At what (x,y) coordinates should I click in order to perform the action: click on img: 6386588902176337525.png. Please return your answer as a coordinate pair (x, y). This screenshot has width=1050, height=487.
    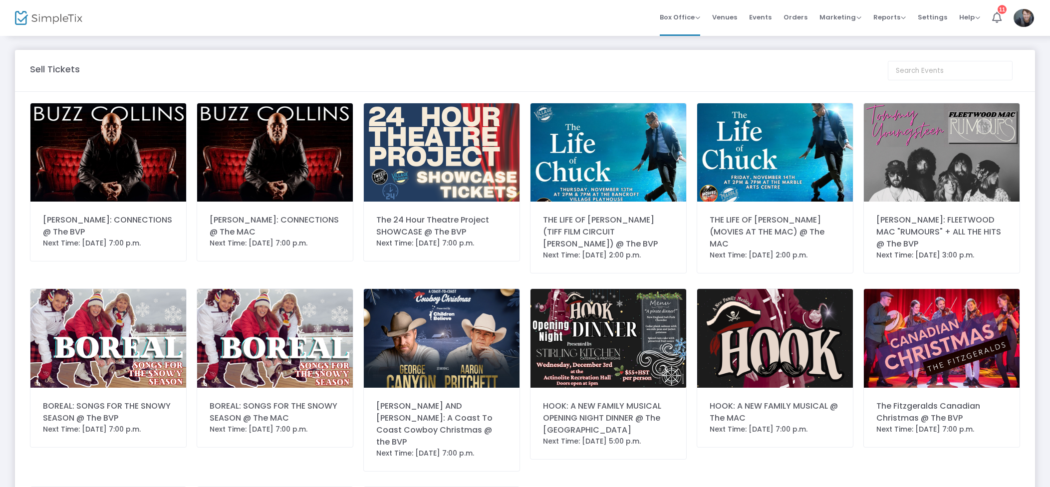
    Looking at the image, I should click on (775, 338).